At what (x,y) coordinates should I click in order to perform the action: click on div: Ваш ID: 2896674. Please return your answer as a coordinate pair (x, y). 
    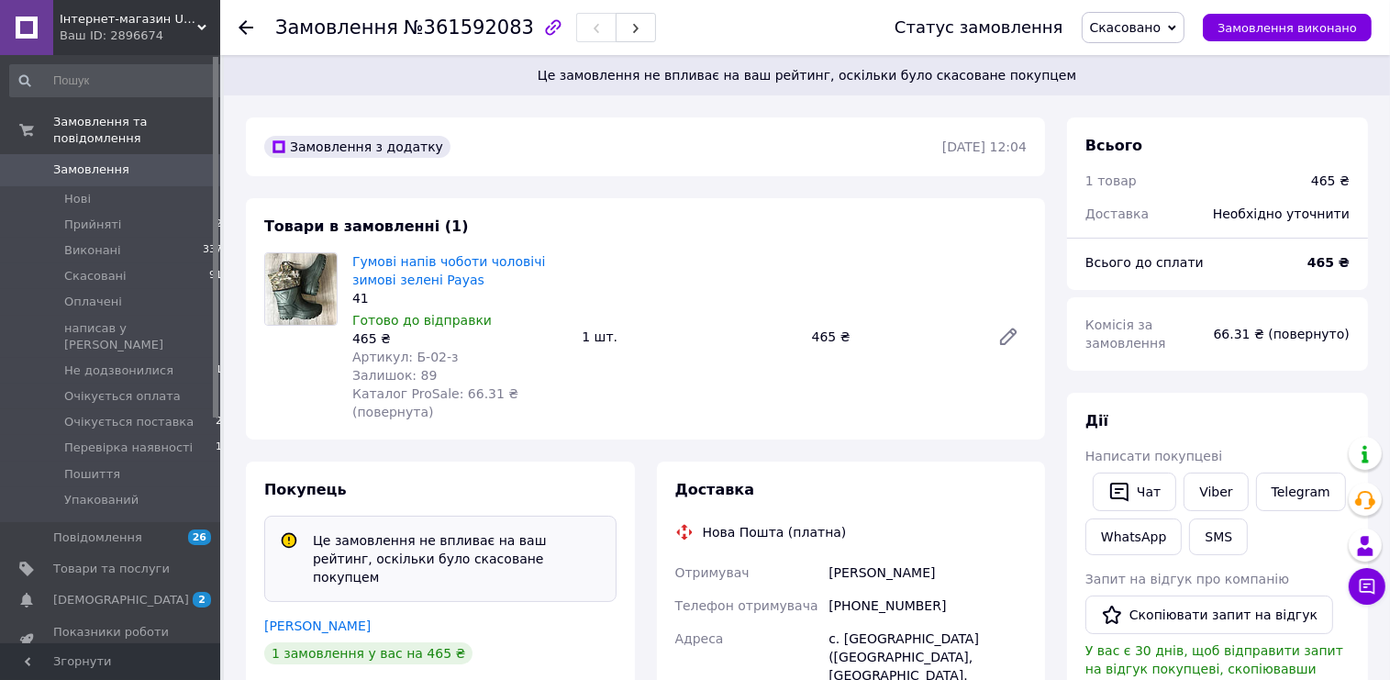
    Looking at the image, I should click on (139, 36).